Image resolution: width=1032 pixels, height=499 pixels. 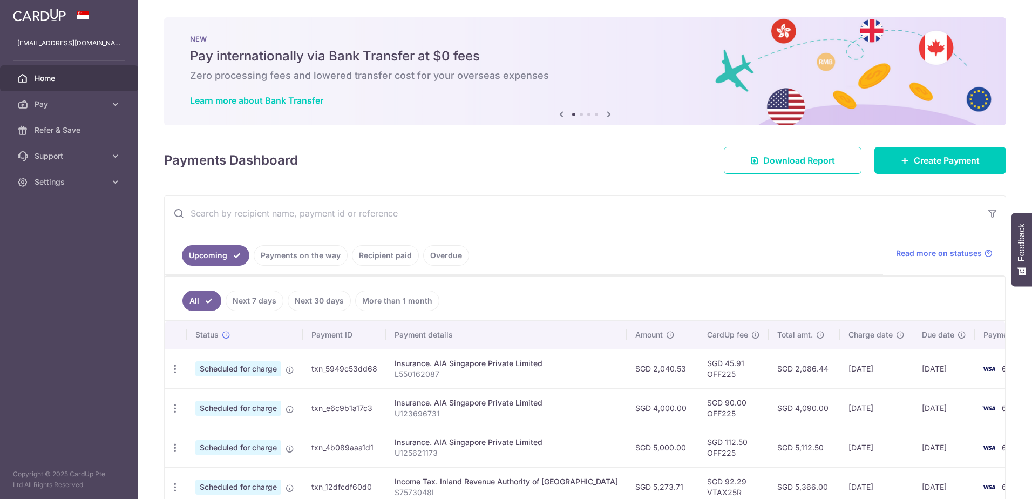 What do you see at coordinates (215, 255) in the screenshot?
I see `a: Upcoming` at bounding box center [215, 255].